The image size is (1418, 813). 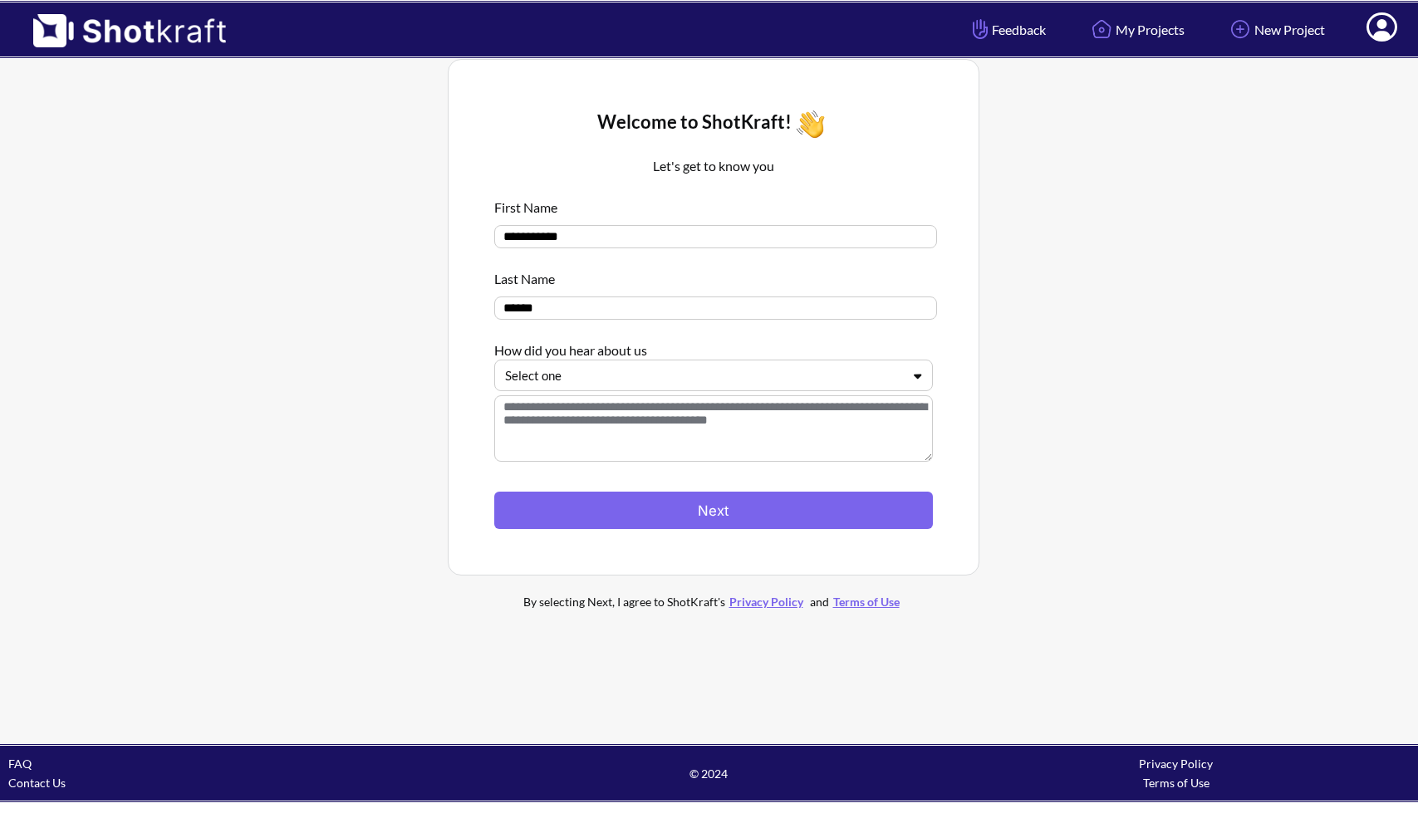 What do you see at coordinates (37, 783) in the screenshot?
I see `a: Contact Us` at bounding box center [37, 783].